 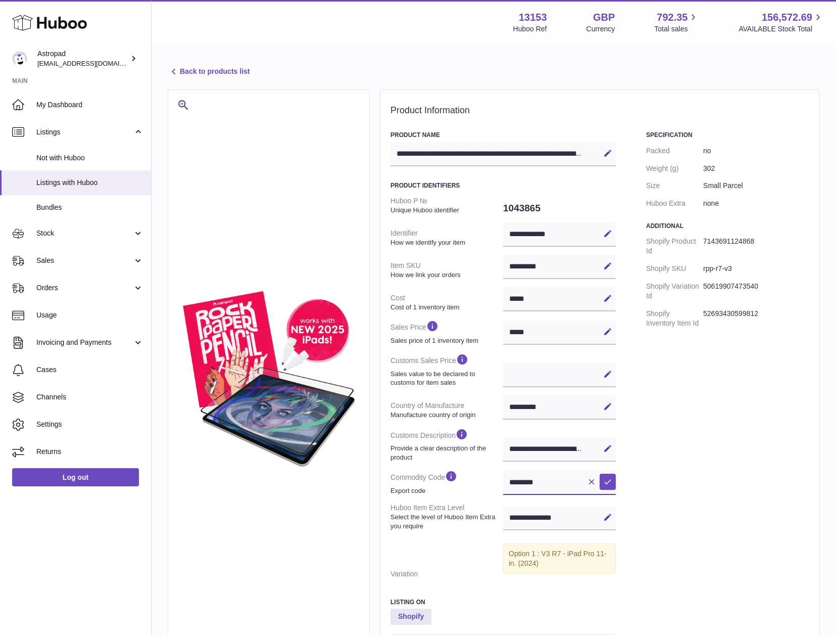 I want to click on strong: 13153, so click(x=533, y=17).